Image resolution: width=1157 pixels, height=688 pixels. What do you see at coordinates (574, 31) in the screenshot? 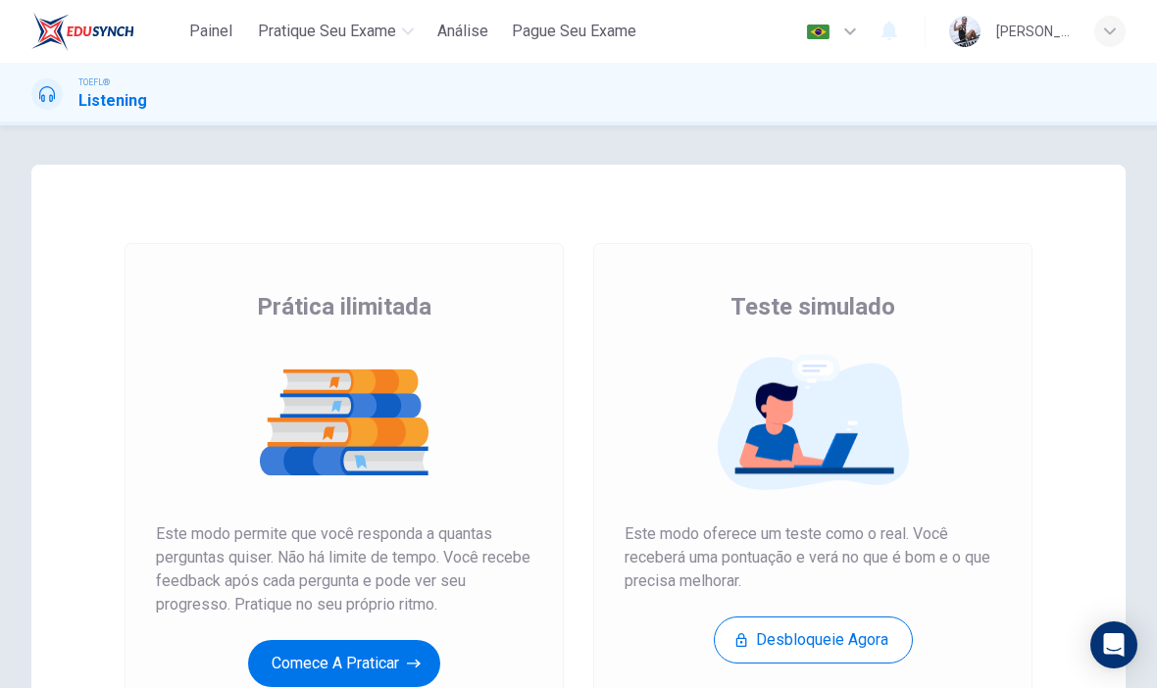
I see `button: Pague Seu Exame` at bounding box center [574, 31].